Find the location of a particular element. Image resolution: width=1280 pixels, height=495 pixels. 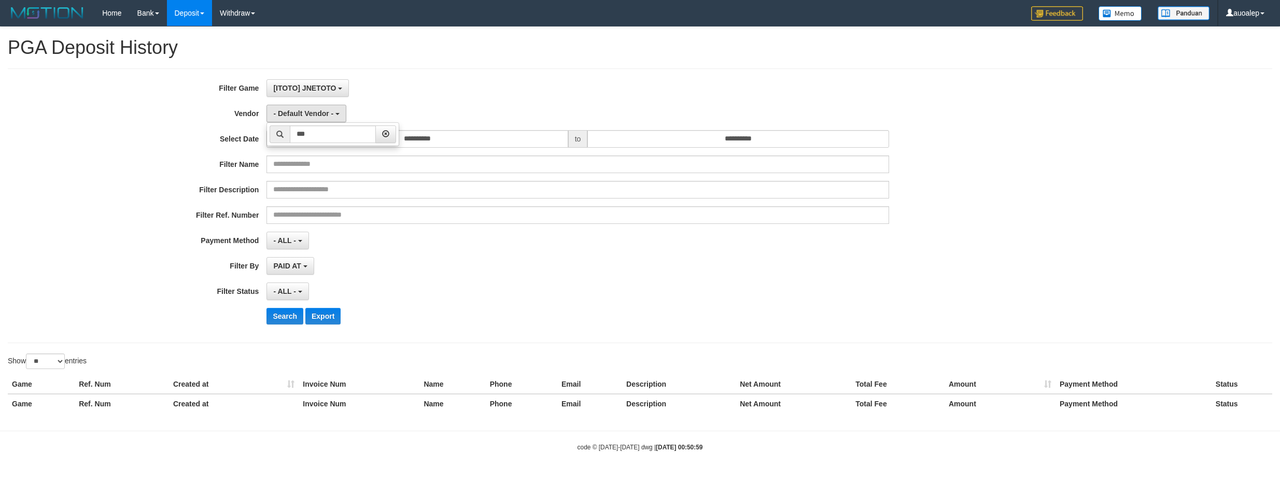

img: panduan.png is located at coordinates (1184, 13).